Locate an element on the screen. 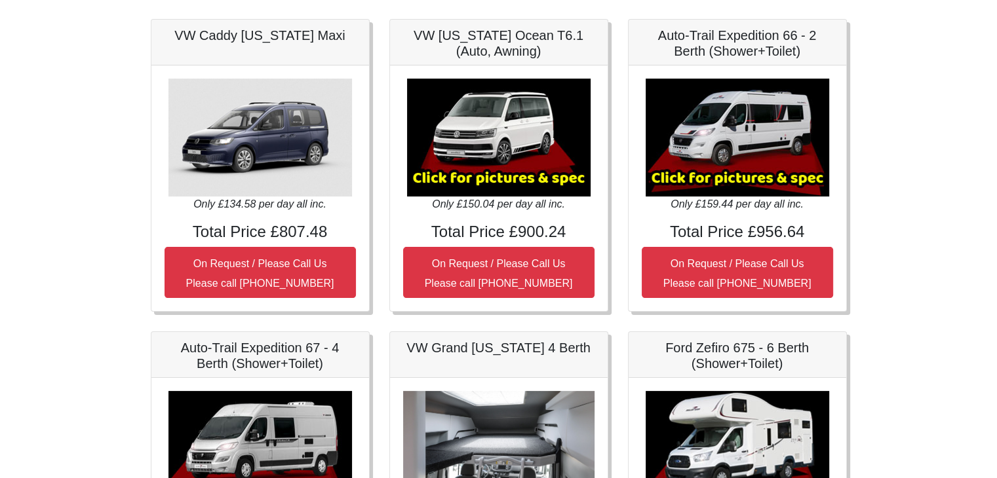  i: Only £159.44 per day all inc. is located at coordinates (736, 204).